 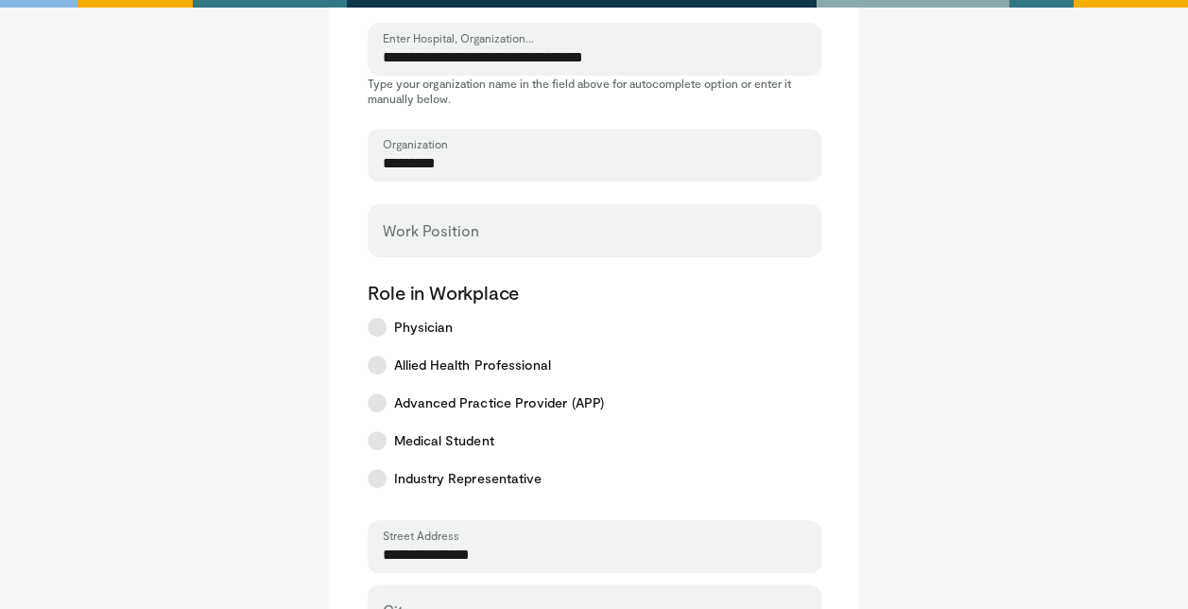 I want to click on p: Type your organization name in the field above for autocomplete option or enter it manually below., so click(x=595, y=91).